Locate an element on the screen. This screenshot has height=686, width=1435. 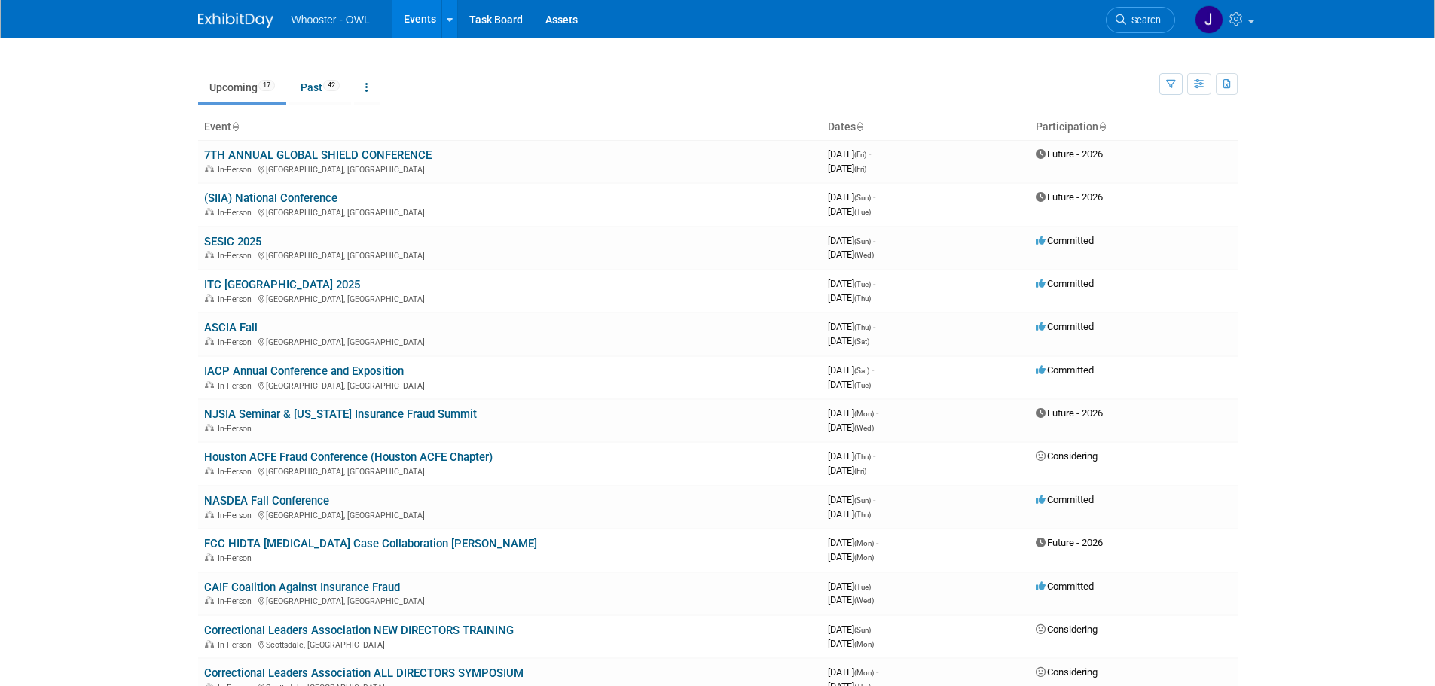
span: 42 is located at coordinates (331, 85).